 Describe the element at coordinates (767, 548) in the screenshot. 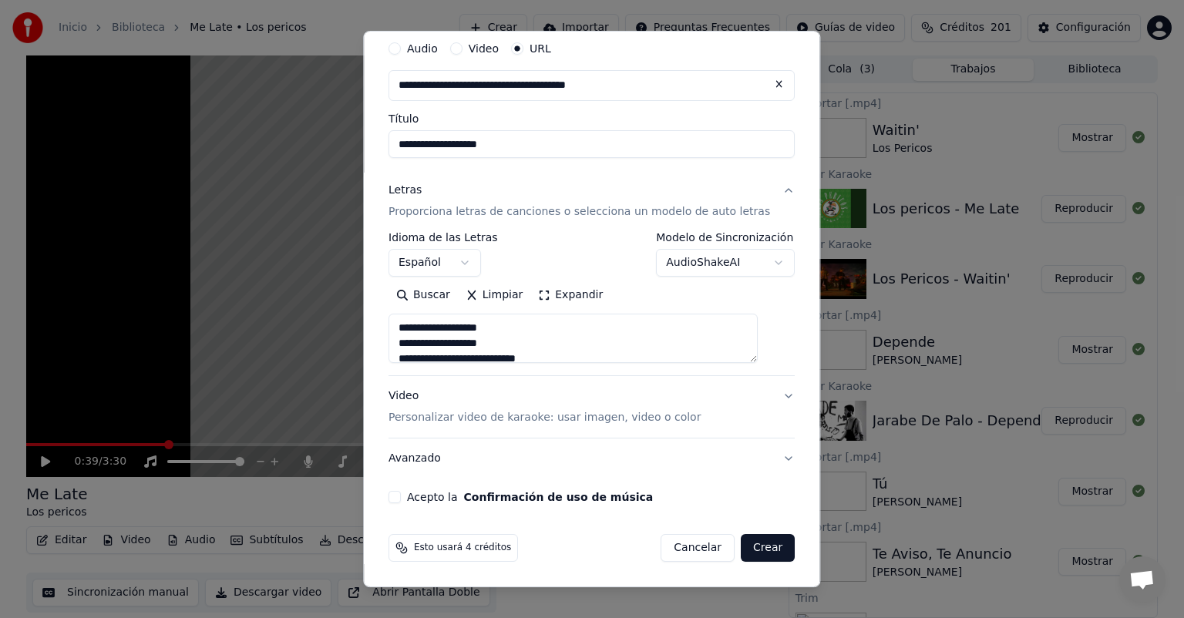

I see `button: Crear` at that location.